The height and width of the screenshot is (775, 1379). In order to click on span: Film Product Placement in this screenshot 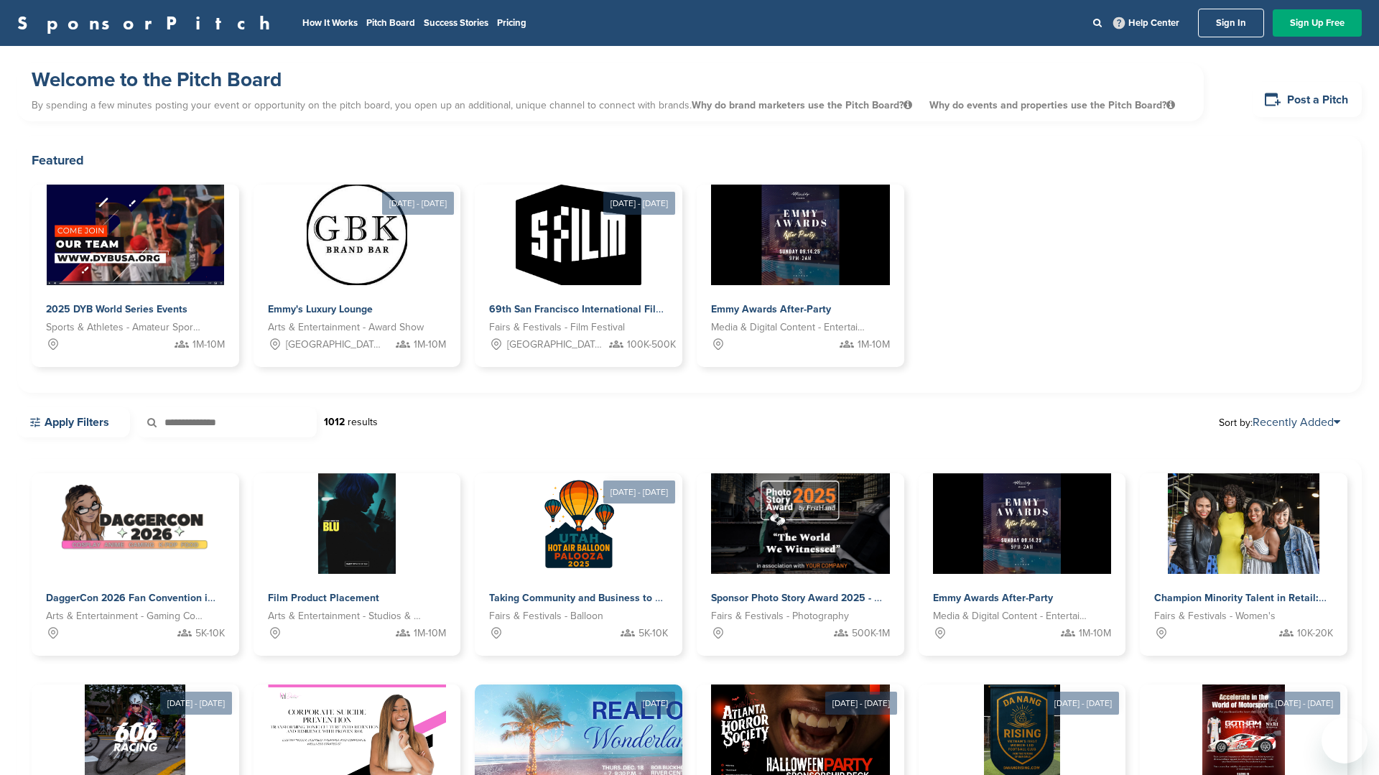, I will do `click(323, 598)`.